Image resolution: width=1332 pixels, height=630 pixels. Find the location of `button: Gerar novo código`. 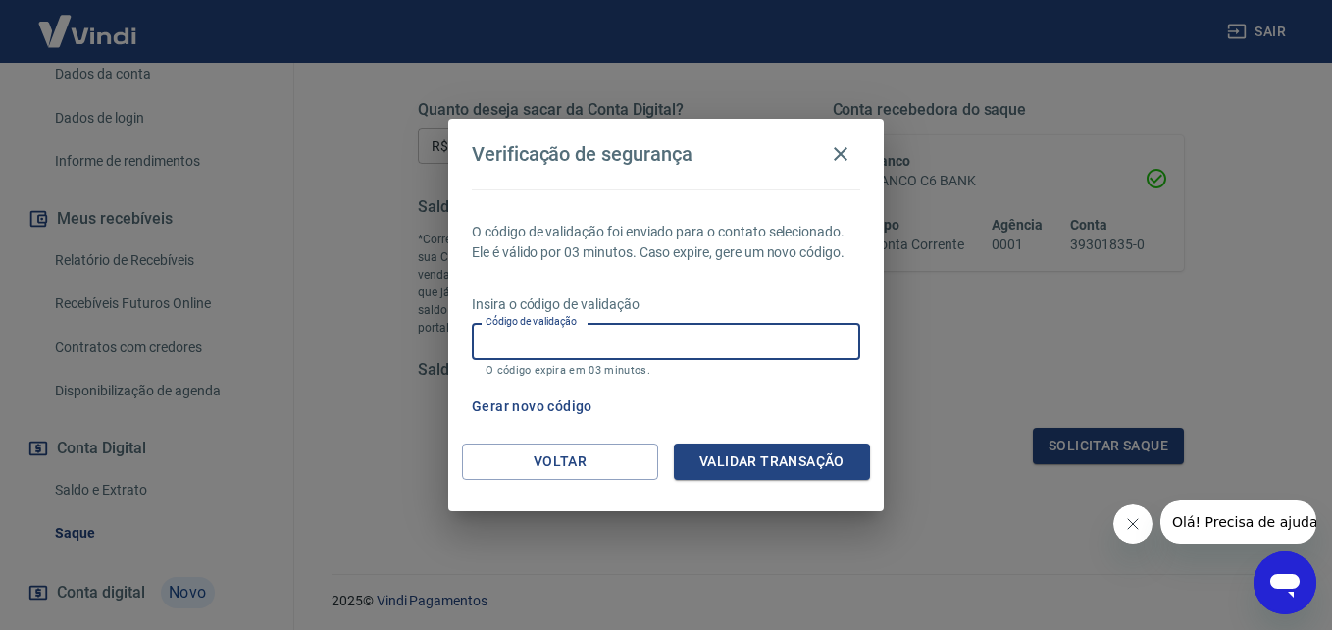

button: Gerar novo código is located at coordinates (532, 406).